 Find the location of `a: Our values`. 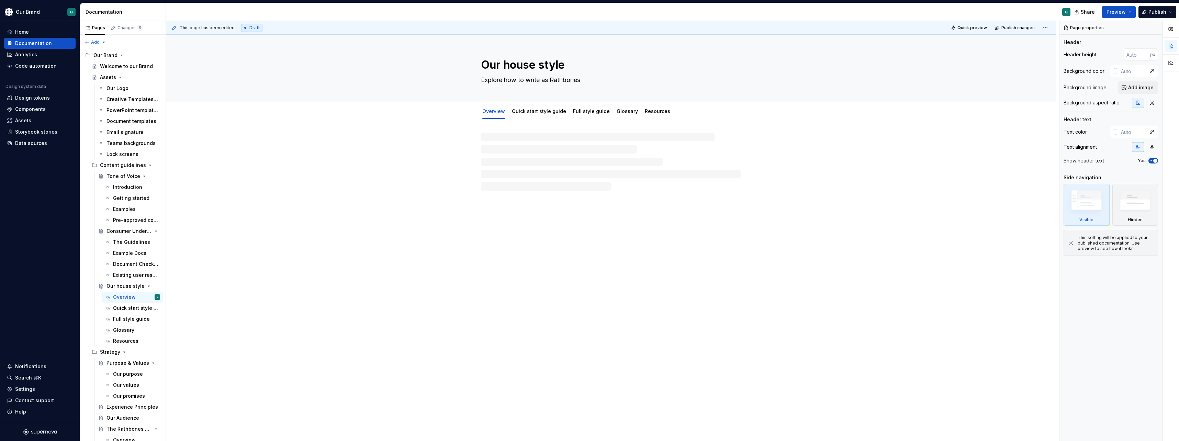

a: Our values is located at coordinates (132, 385).